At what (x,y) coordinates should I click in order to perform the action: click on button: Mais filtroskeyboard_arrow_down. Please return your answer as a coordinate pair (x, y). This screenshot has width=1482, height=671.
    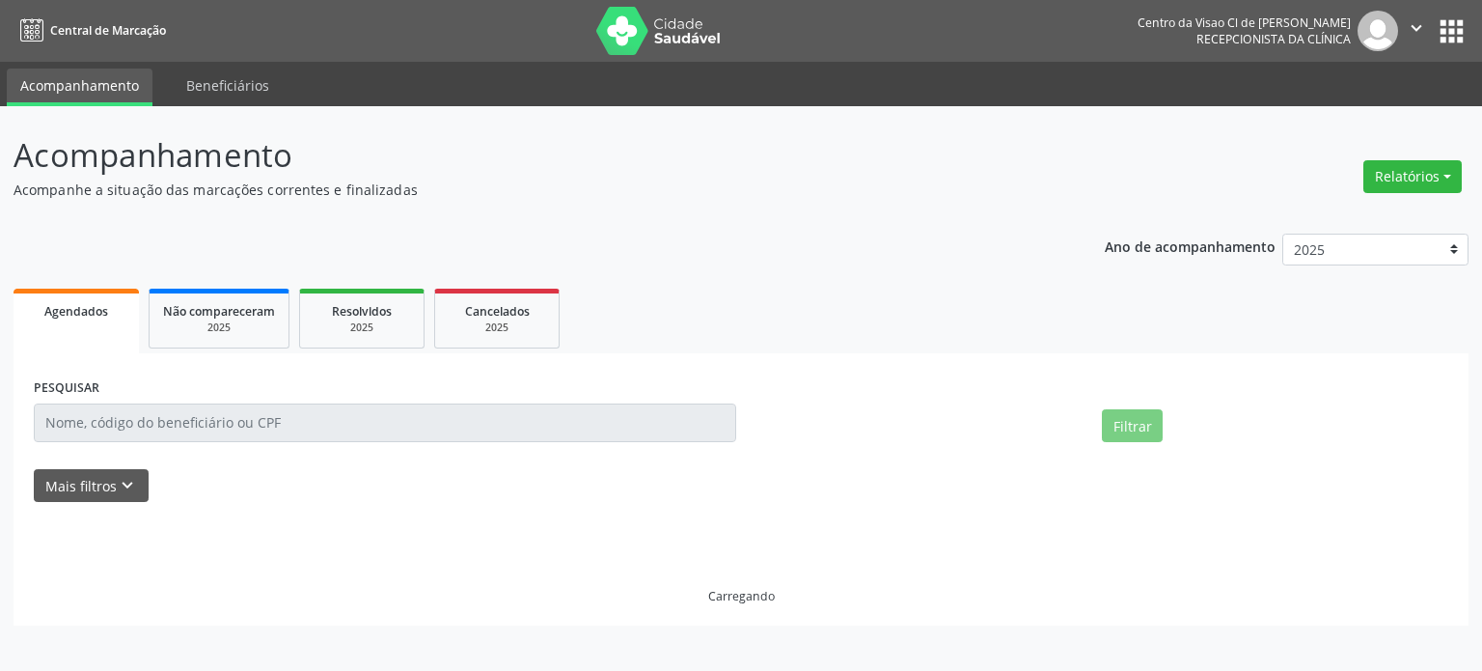
    Looking at the image, I should click on (91, 485).